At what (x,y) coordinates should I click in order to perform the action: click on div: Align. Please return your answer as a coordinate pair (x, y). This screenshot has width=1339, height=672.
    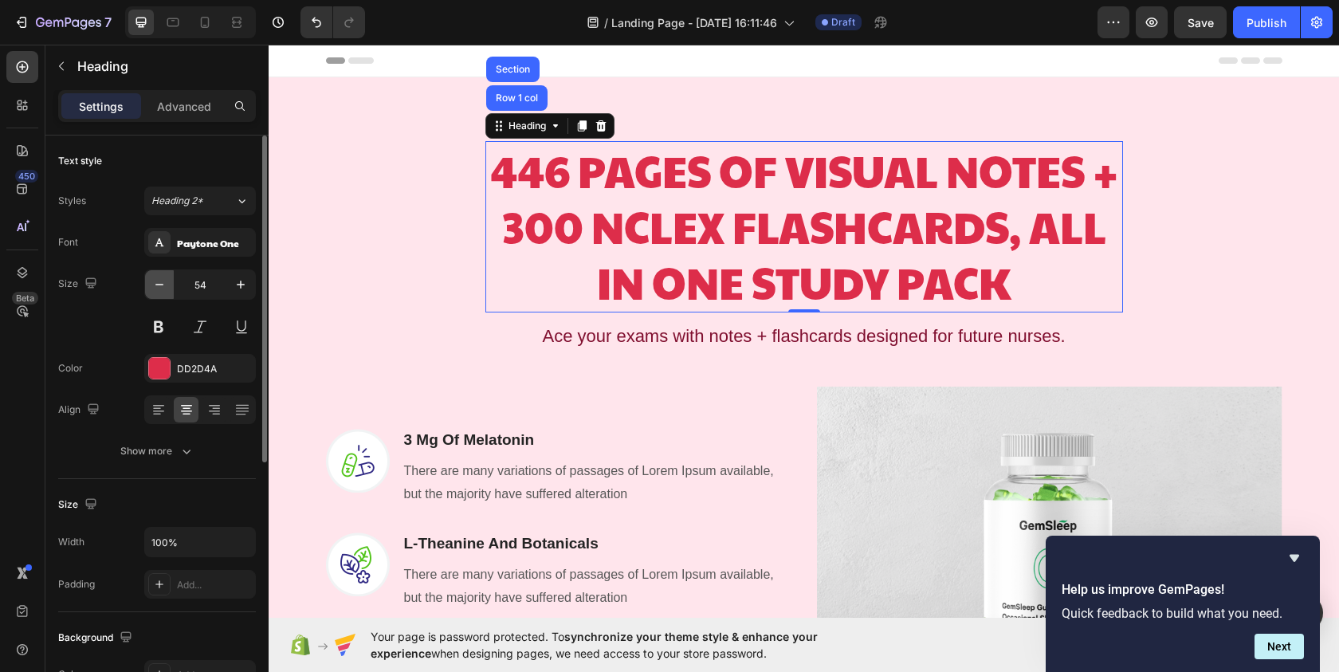
    Looking at the image, I should click on (80, 410).